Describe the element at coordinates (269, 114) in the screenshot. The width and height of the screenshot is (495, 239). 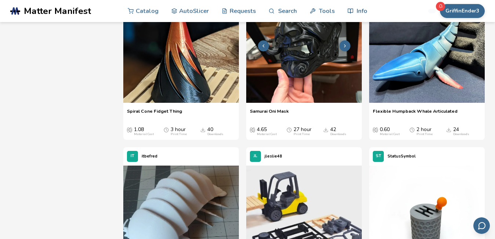
I see `a: Samurai Oni Mask` at that location.